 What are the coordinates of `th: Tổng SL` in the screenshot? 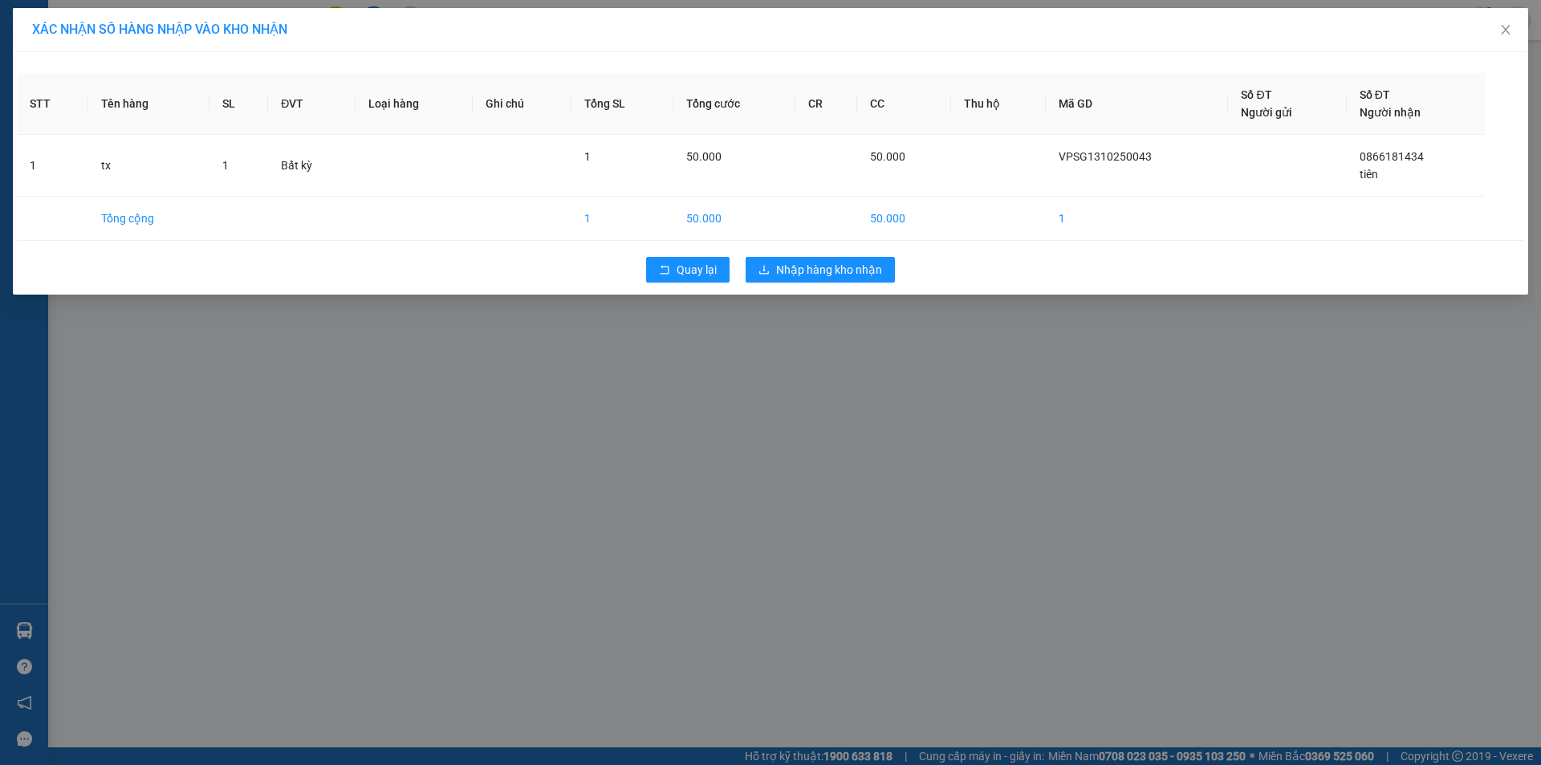 It's located at (622, 104).